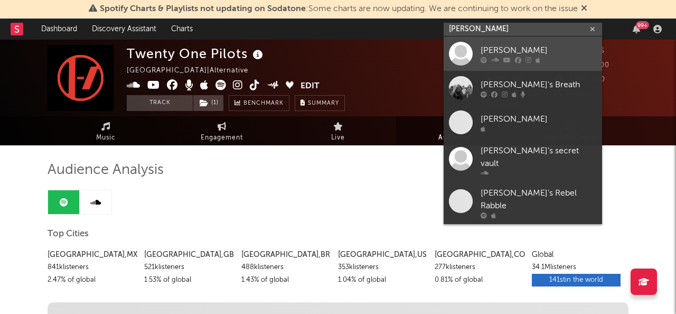  I want to click on span: : Some charts are now updating. We are continuing to work on the issue, so click(339, 9).